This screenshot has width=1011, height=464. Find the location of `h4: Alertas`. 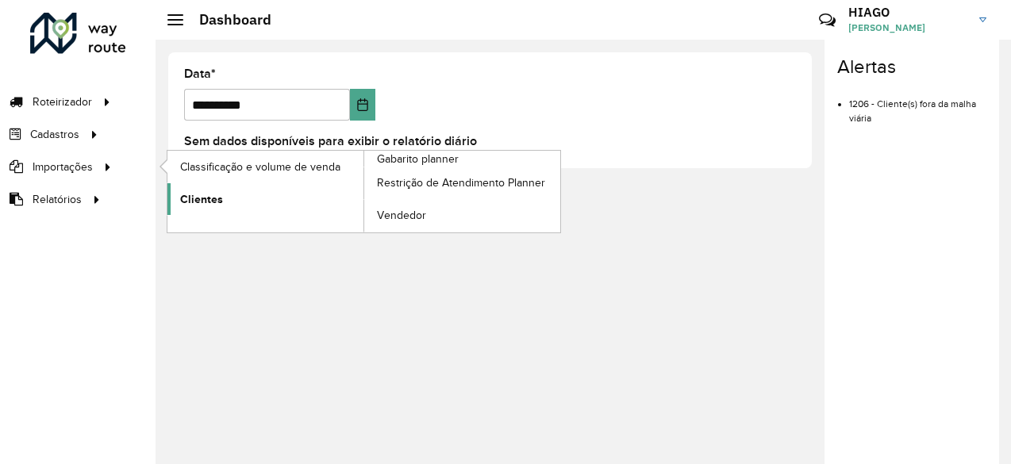

h4: Alertas is located at coordinates (912, 67).